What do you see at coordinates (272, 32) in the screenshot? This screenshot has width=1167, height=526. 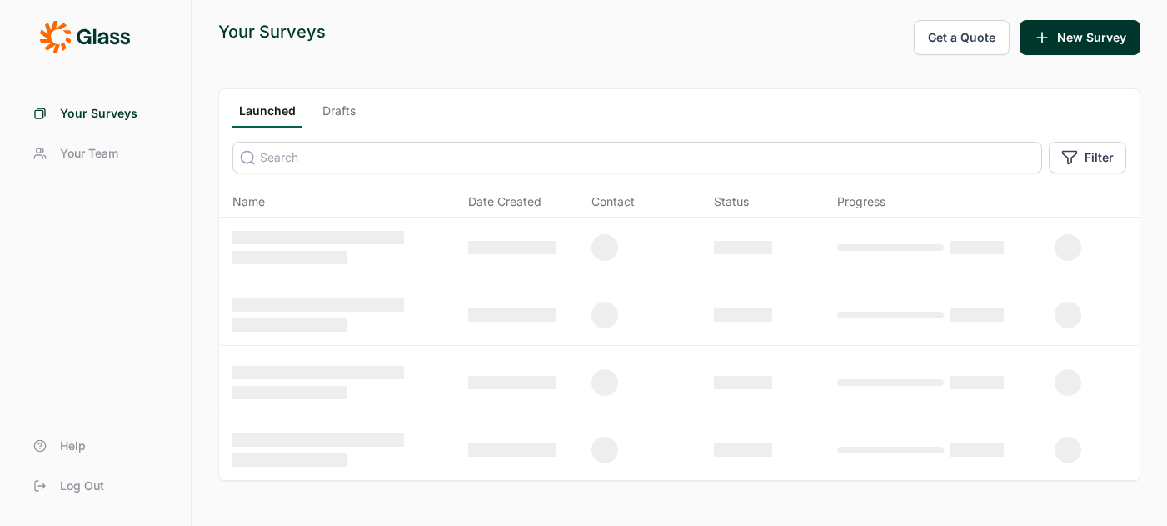 I see `div: Your Surveys` at bounding box center [272, 32].